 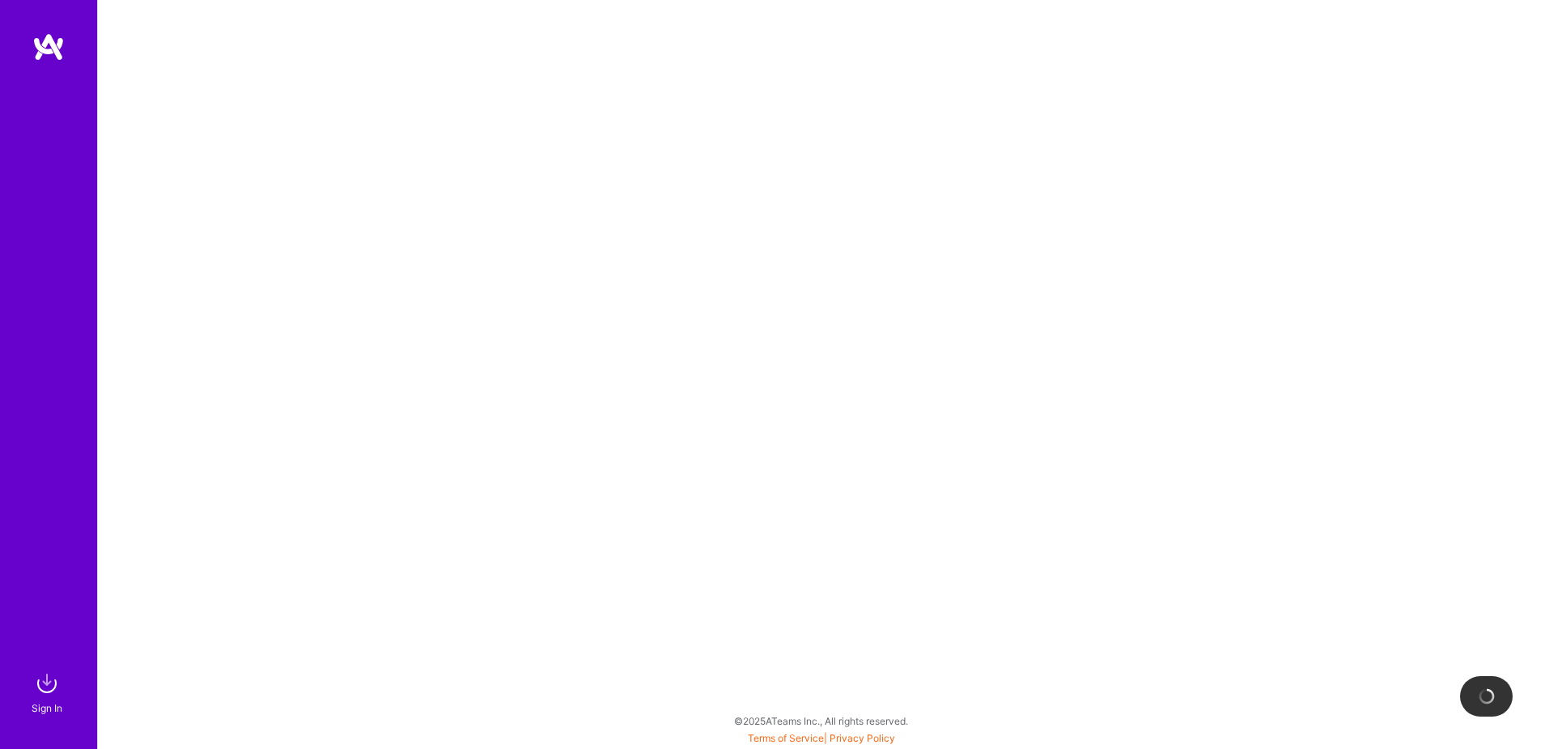 What do you see at coordinates (862, 737) in the screenshot?
I see `a: Privacy Policy` at bounding box center [862, 737].